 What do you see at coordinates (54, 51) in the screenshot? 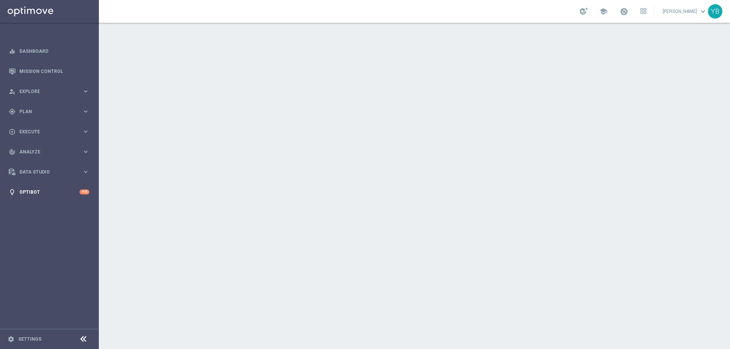
I see `a: Dashboard` at bounding box center [54, 51].